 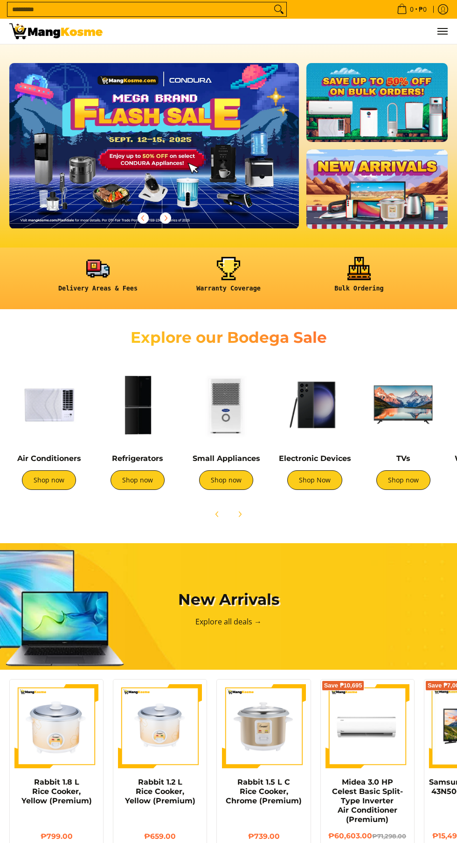 I want to click on h2: Explore our Bodega Sale, so click(x=229, y=337).